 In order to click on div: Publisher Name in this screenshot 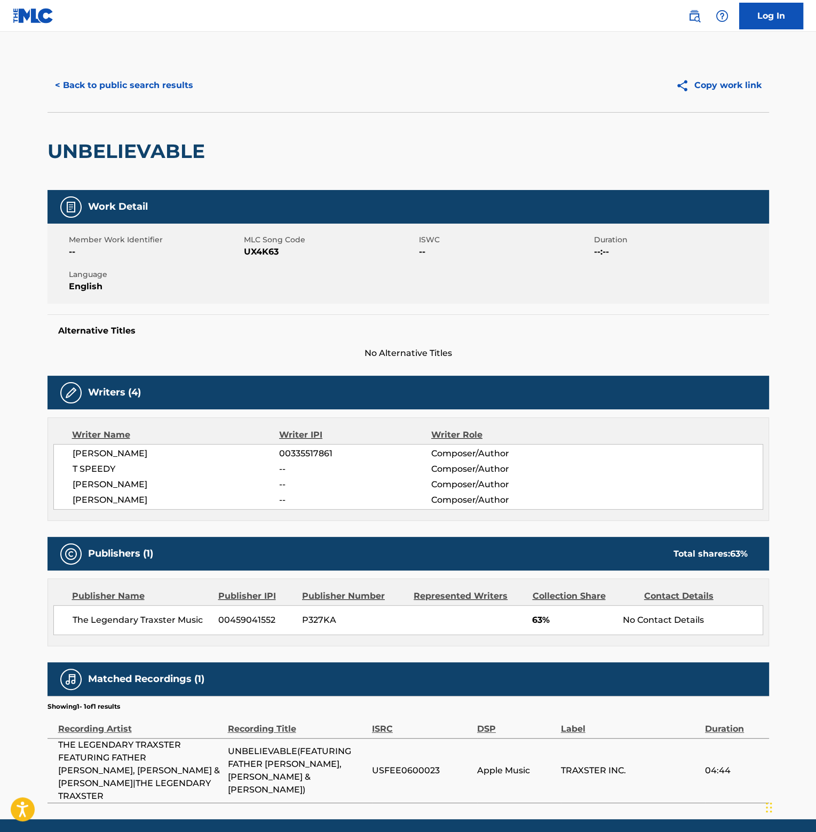, I will do `click(141, 596)`.